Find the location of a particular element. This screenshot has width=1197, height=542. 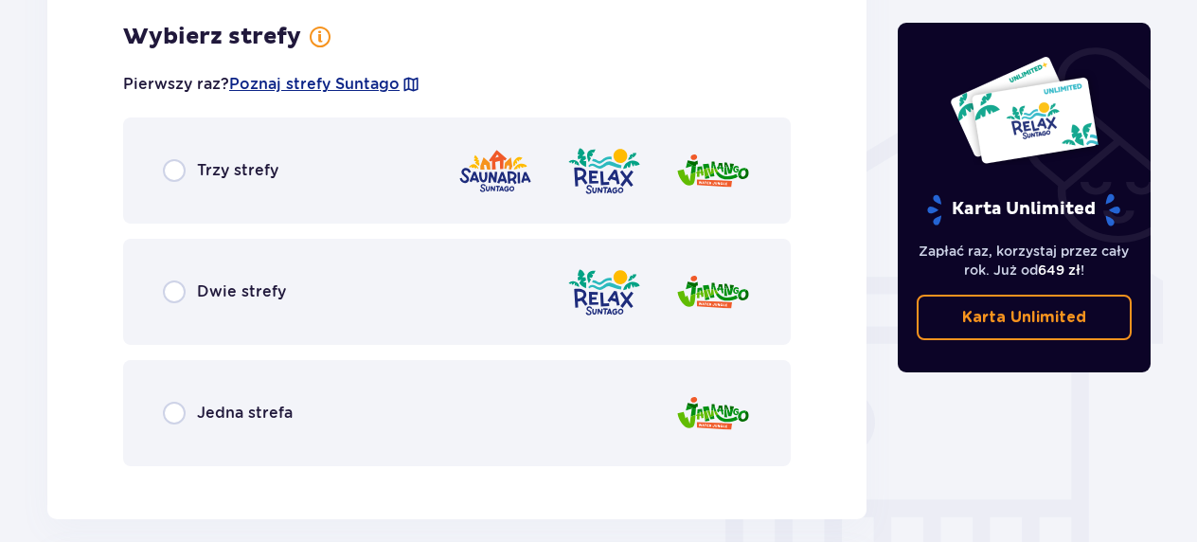

span: Poznaj strefy Suntago is located at coordinates (315, 84).